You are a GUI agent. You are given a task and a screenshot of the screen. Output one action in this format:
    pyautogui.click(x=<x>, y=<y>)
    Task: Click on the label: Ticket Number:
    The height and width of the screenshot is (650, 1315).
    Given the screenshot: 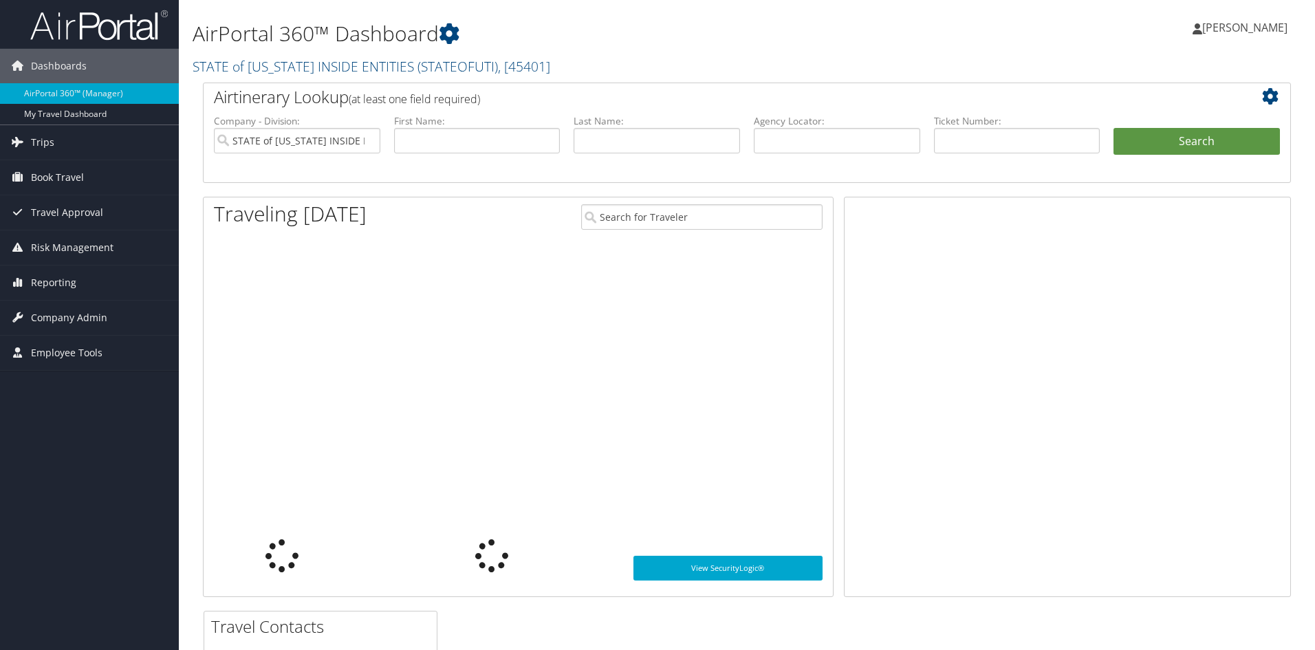 What is the action you would take?
    pyautogui.click(x=1017, y=121)
    